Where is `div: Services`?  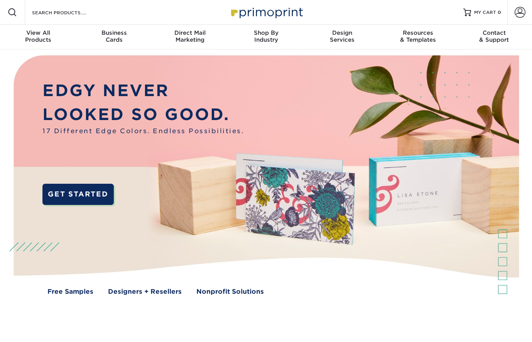
div: Services is located at coordinates (342, 36).